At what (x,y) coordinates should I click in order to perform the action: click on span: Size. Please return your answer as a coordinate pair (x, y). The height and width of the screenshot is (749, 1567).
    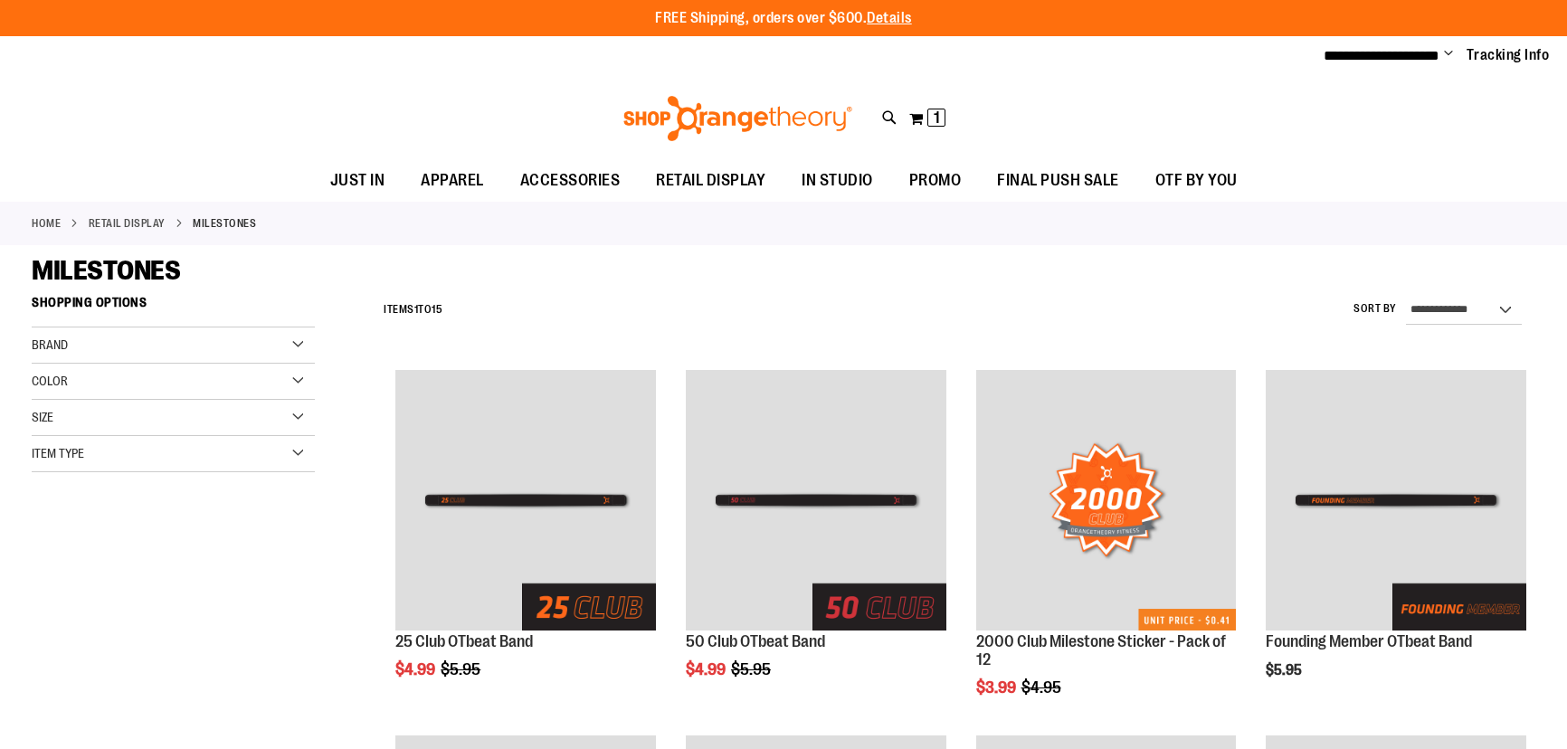
    Looking at the image, I should click on (43, 417).